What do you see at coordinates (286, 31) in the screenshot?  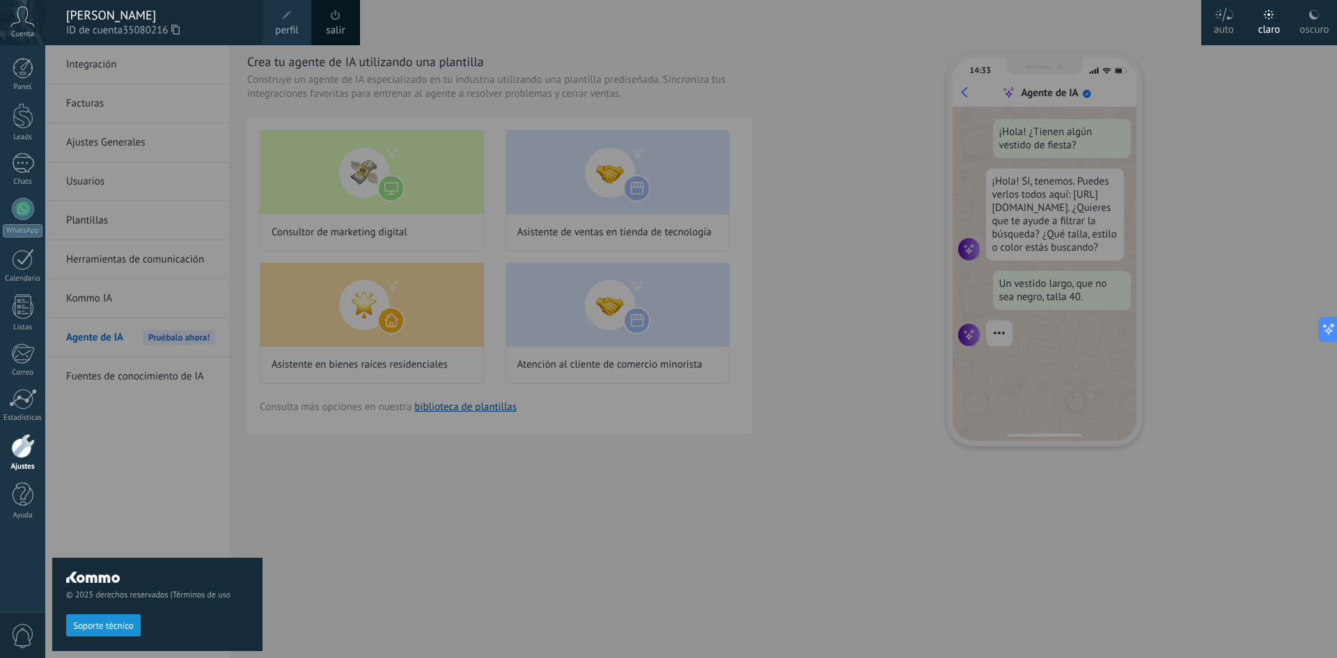 I see `span: perfil` at bounding box center [286, 31].